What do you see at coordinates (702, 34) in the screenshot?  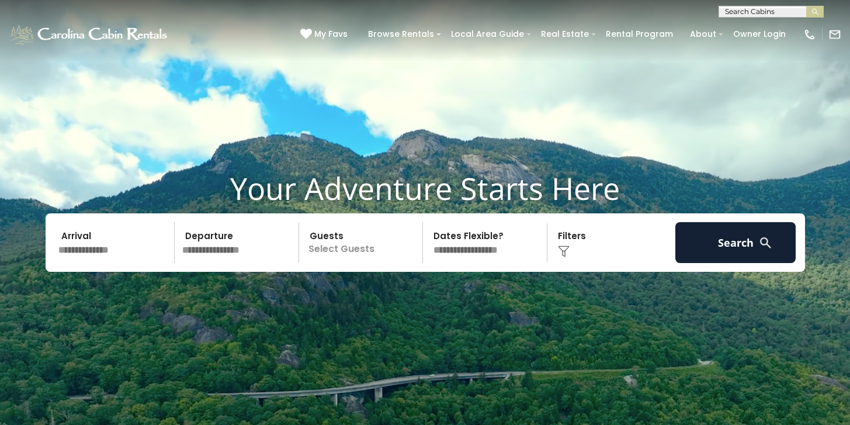 I see `a: About` at bounding box center [702, 34].